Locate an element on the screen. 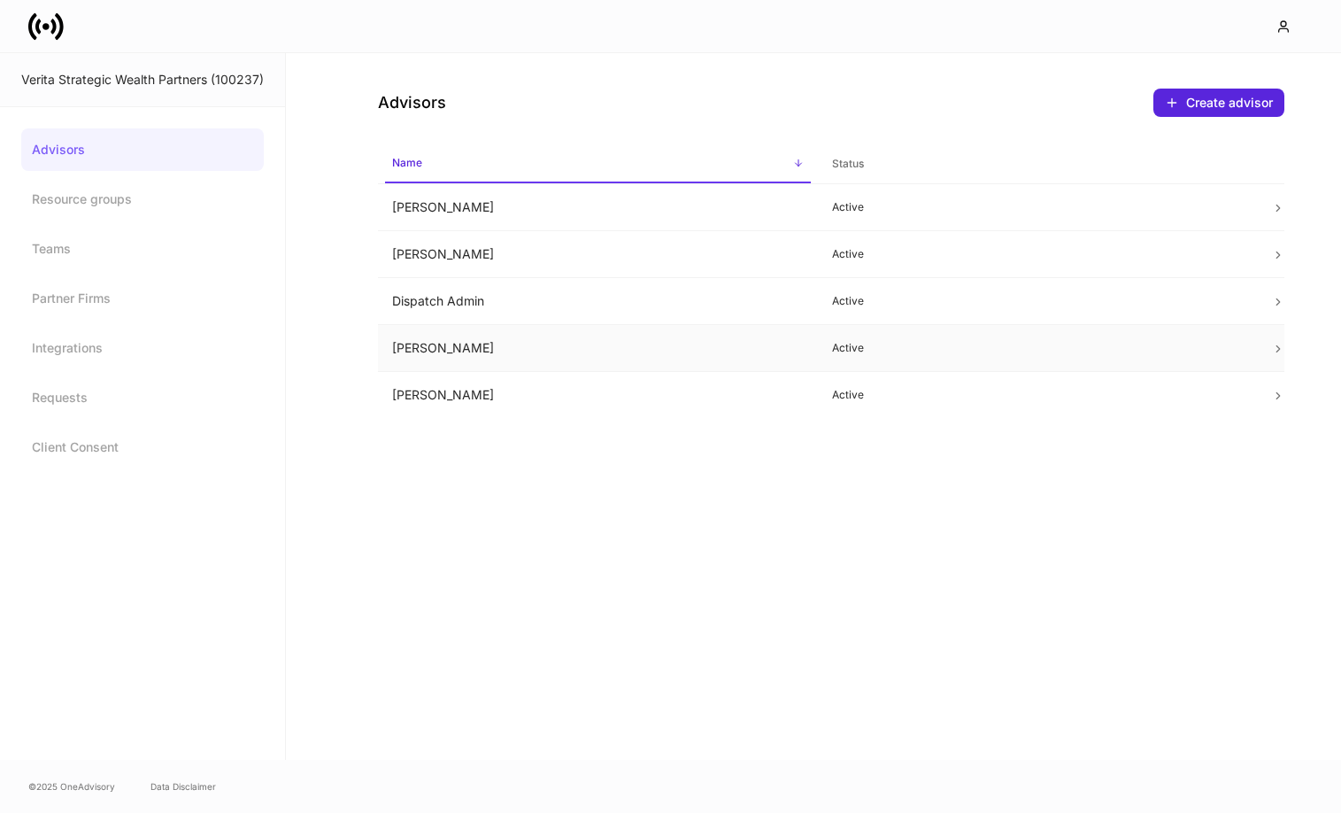 This screenshot has height=813, width=1341. td: Dispatch Admin is located at coordinates (598, 301).